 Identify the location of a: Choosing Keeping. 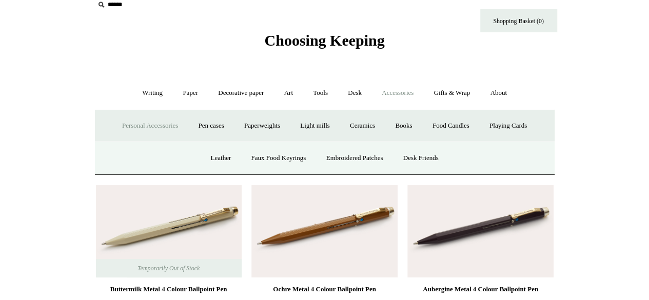
(324, 44).